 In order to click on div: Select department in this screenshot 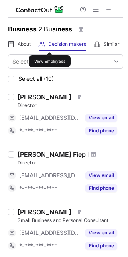, I will do `click(37, 62)`.